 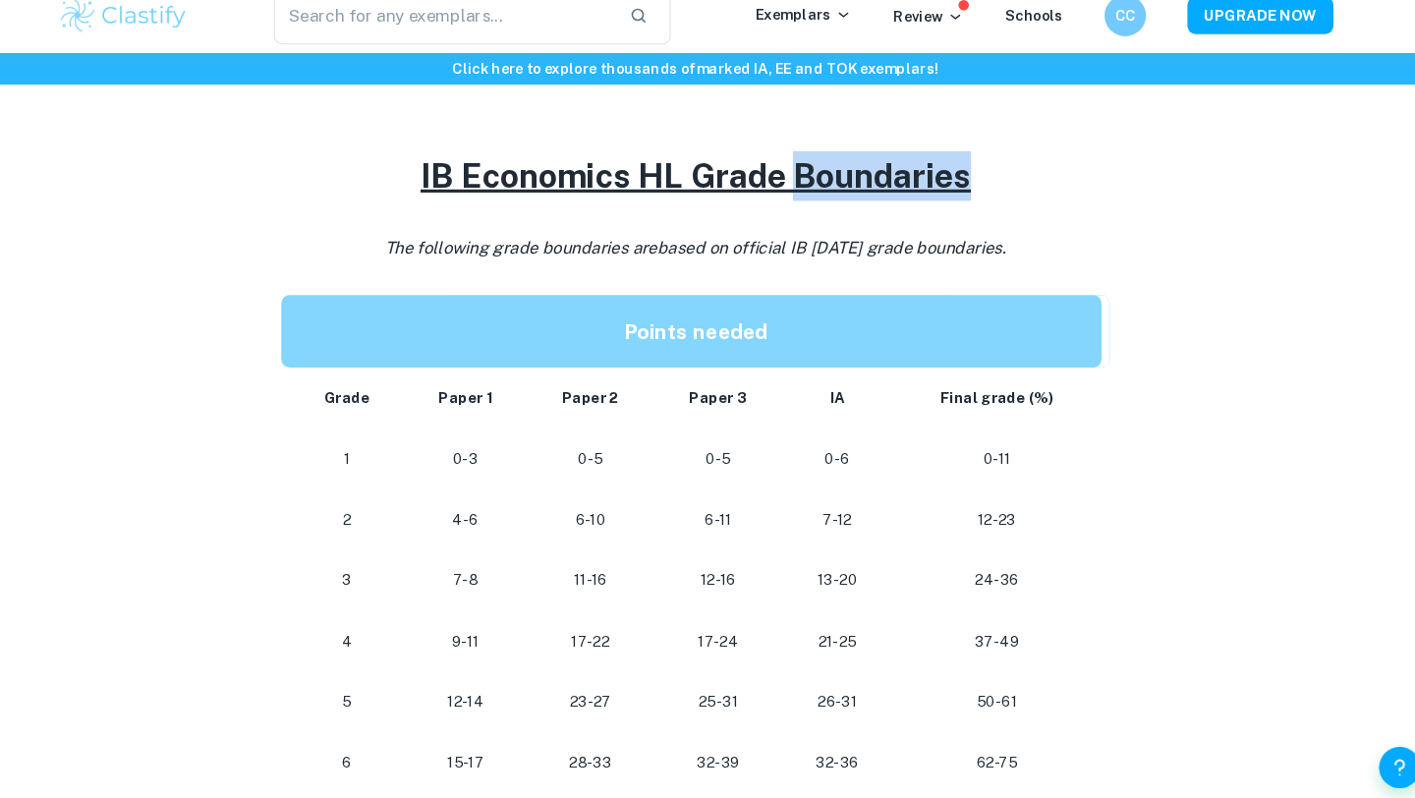 I want to click on input: Search for any exemplars..., so click(x=468, y=35).